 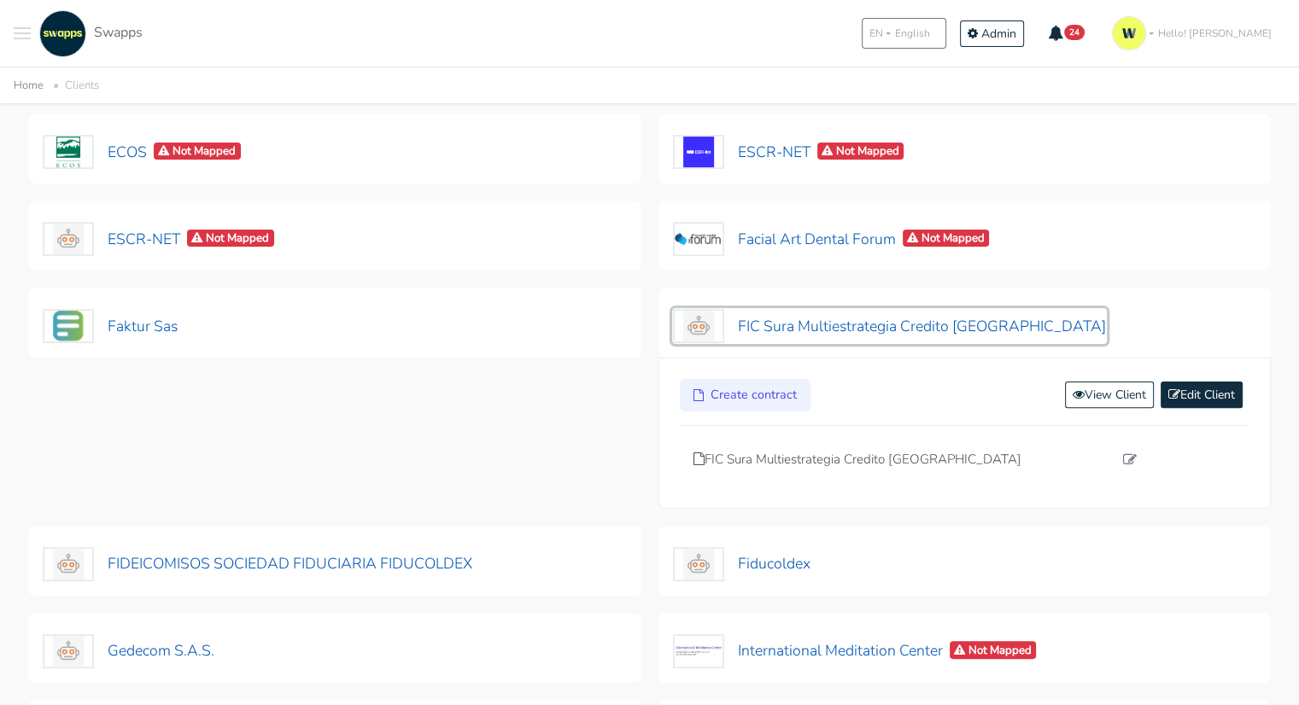 What do you see at coordinates (699, 565) in the screenshot?
I see `img: Fiducoldex` at bounding box center [699, 565].